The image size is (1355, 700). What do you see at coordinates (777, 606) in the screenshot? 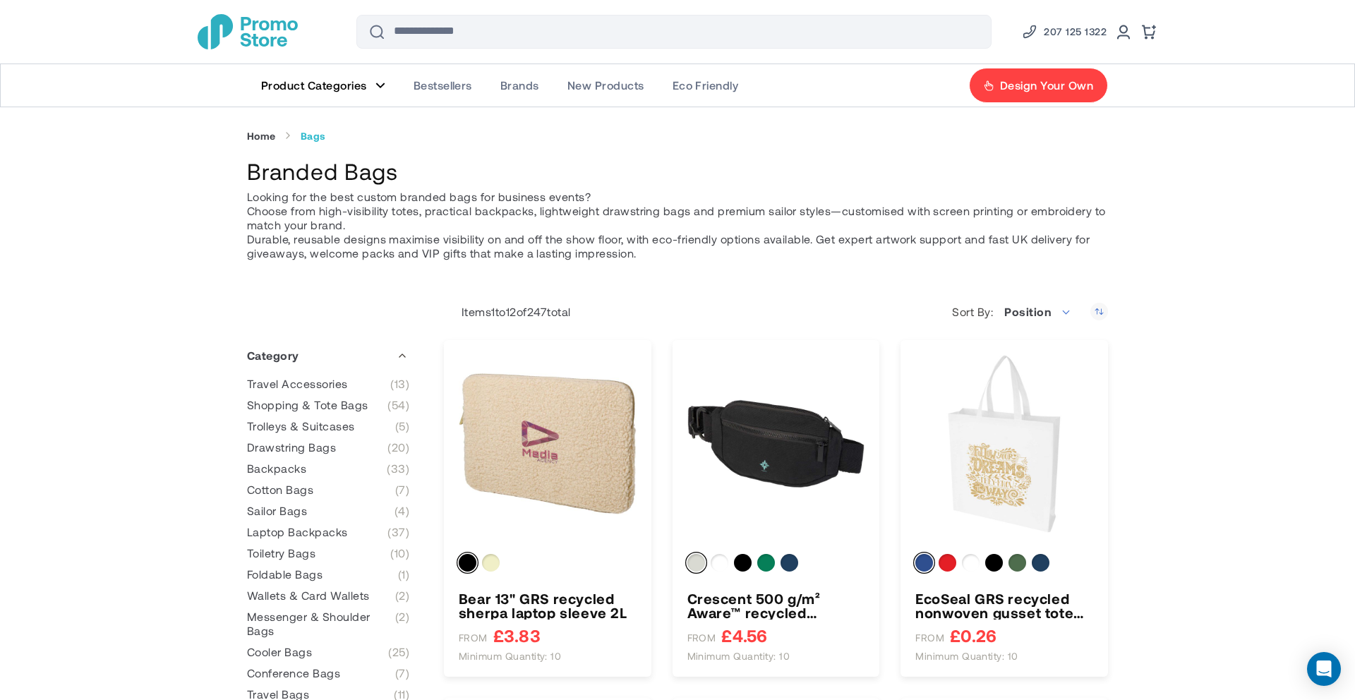
I see `h3: Crescent 500 g/m² Aware™ recycled crossbody bag` at bounding box center [777, 606].